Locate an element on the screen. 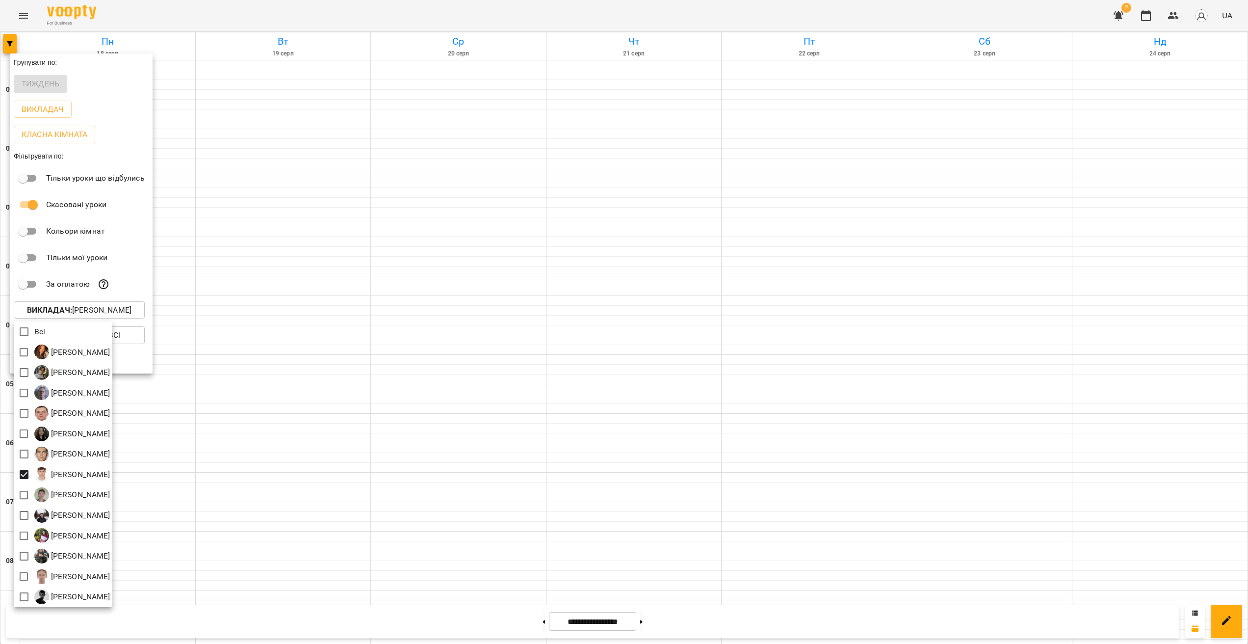  div: Кісіль Сергій Володимирович is located at coordinates (72, 413).